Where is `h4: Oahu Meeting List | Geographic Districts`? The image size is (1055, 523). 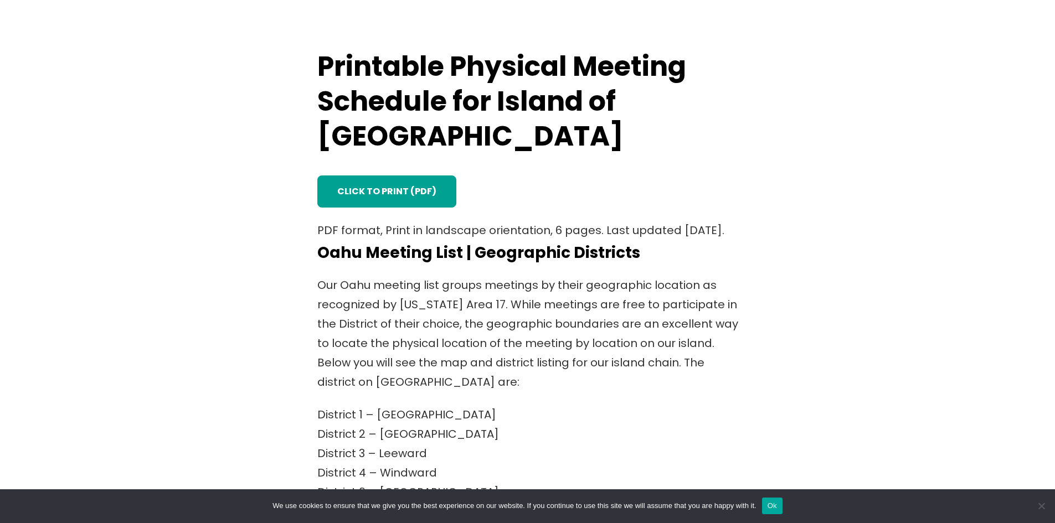 h4: Oahu Meeting List | Geographic Districts is located at coordinates (528, 253).